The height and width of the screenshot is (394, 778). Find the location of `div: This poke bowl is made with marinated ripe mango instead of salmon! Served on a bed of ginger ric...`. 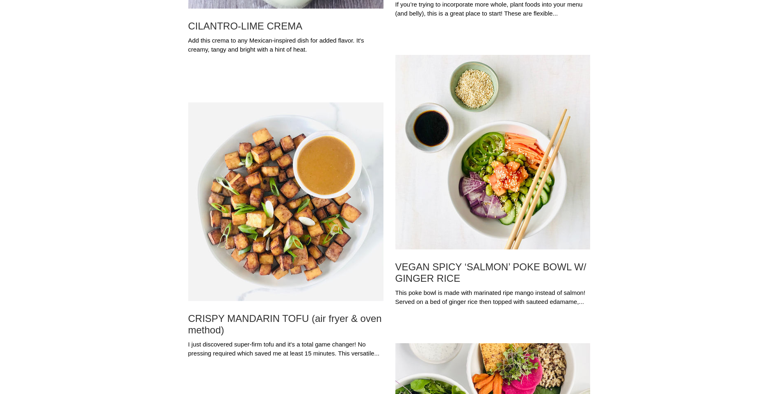

div: This poke bowl is made with marinated ripe mango instead of salmon! Served on a bed of ginger ric... is located at coordinates (492, 298).